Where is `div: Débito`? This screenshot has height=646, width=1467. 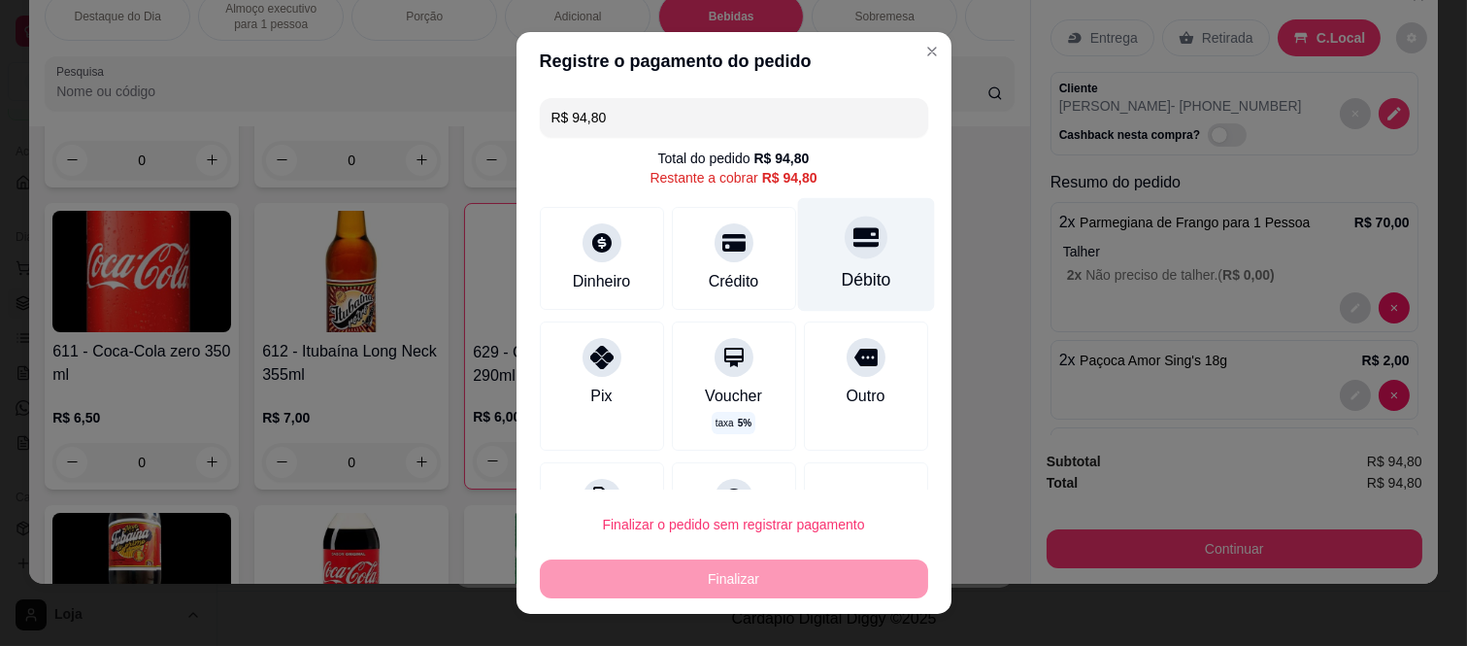
div: Débito is located at coordinates (865, 280).